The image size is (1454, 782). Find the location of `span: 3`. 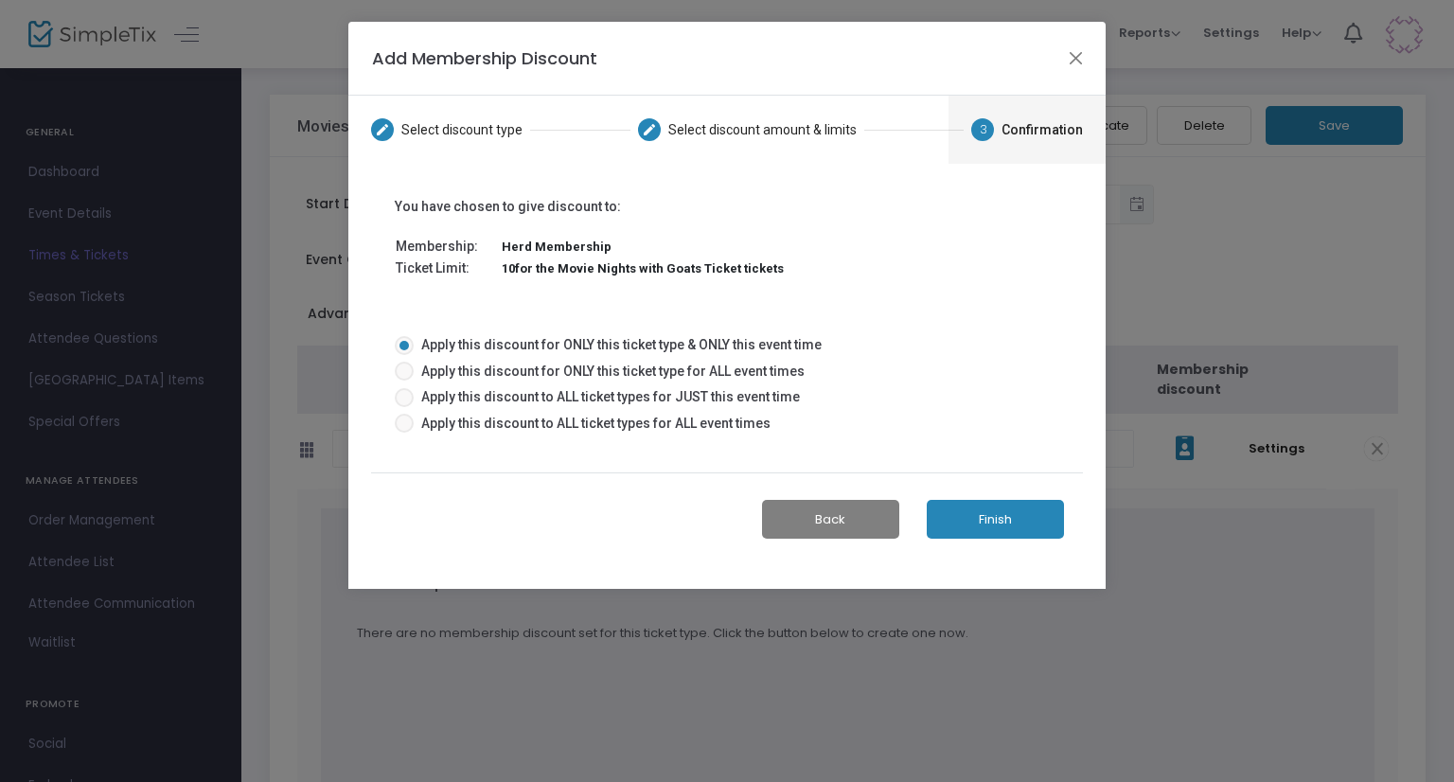

span: 3 is located at coordinates (982, 129).